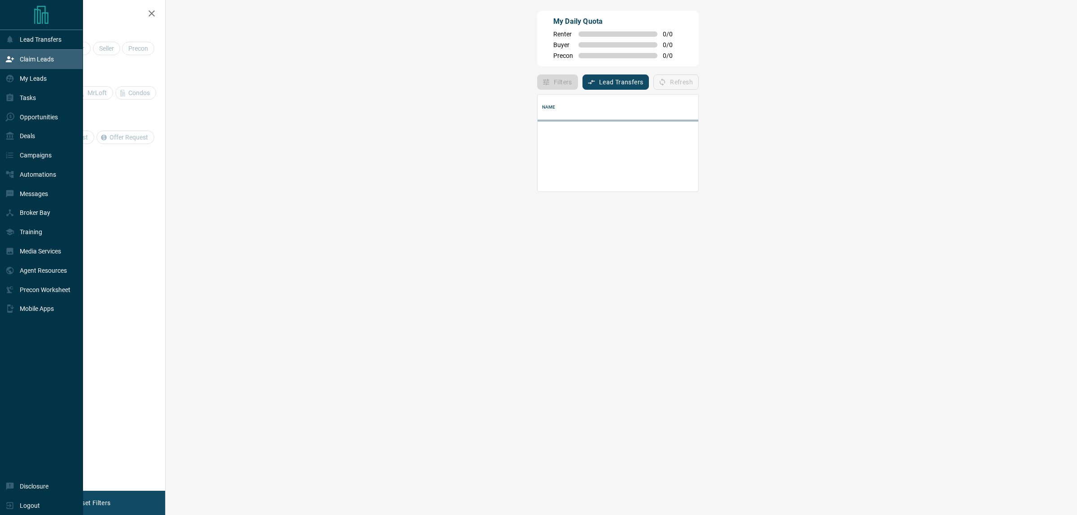 Image resolution: width=1077 pixels, height=515 pixels. Describe the element at coordinates (618, 22) in the screenshot. I see `p: My Daily Quota` at that location.